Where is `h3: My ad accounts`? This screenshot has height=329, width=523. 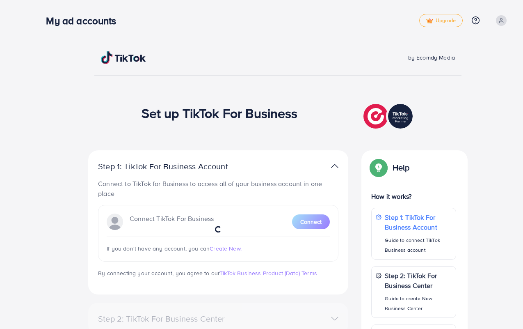
h3: My ad accounts is located at coordinates (84, 21).